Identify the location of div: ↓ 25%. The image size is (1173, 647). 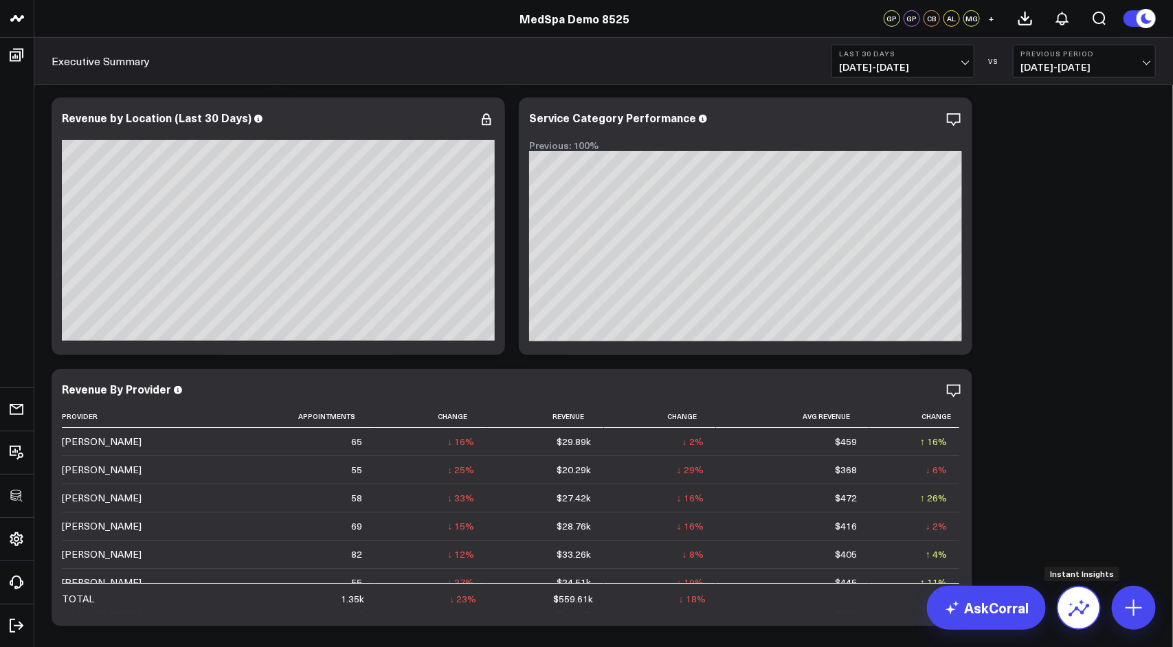
(460, 470).